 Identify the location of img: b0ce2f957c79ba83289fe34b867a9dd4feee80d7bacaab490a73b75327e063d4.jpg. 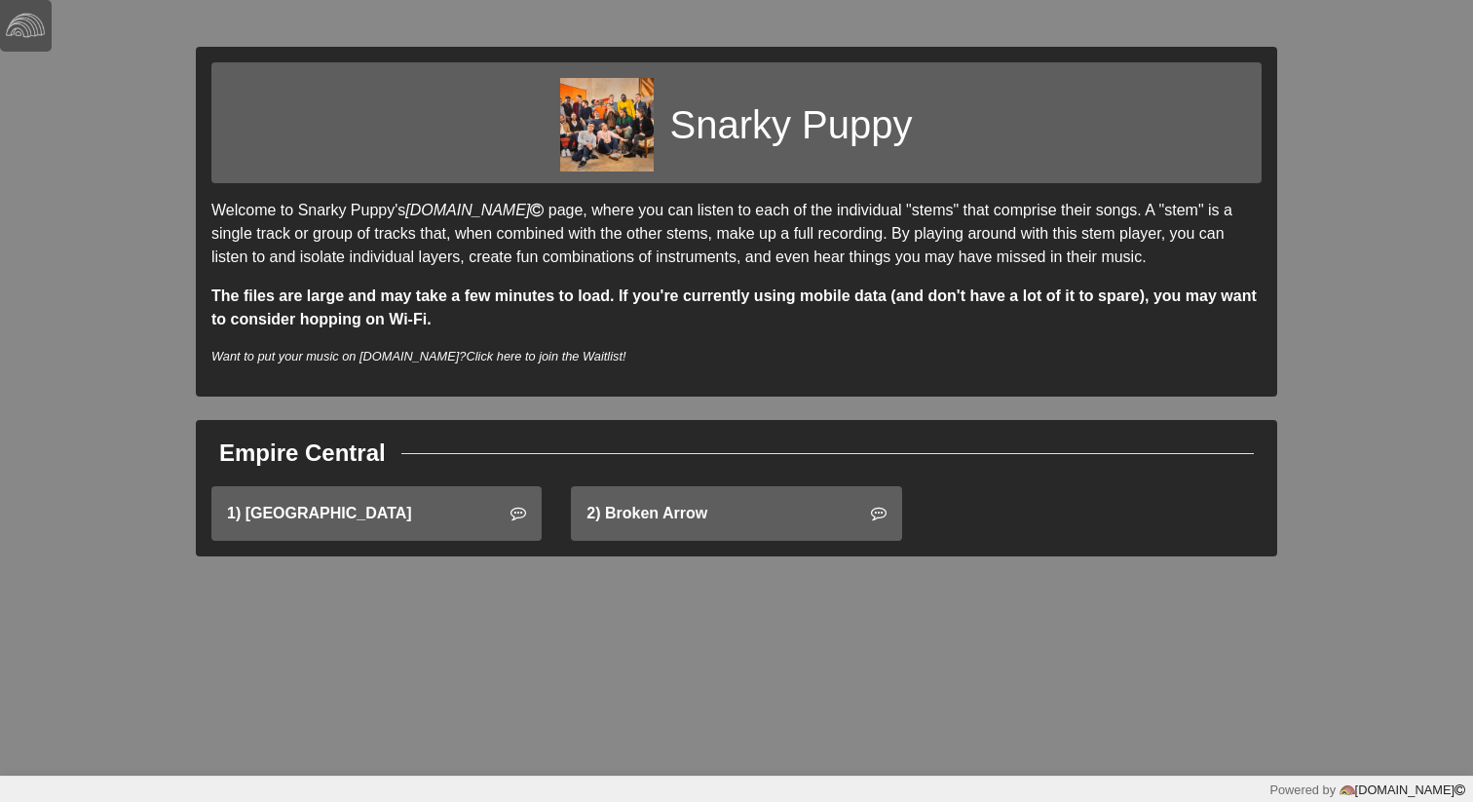
(607, 125).